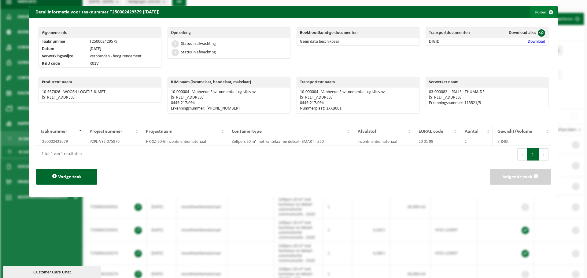 This screenshot has width=587, height=278. Describe the element at coordinates (543, 155) in the screenshot. I see `button: Next` at that location.